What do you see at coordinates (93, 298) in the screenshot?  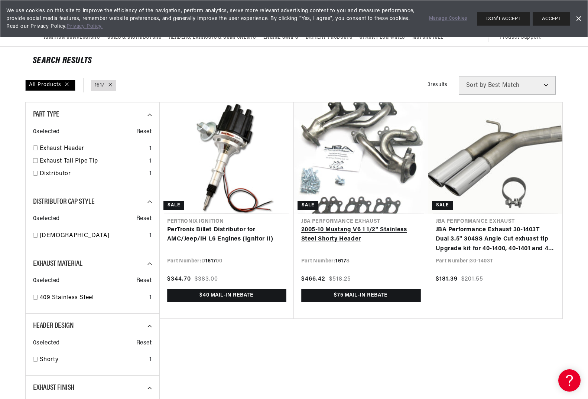 I see `a: 409 Stainless Steel` at bounding box center [93, 298].